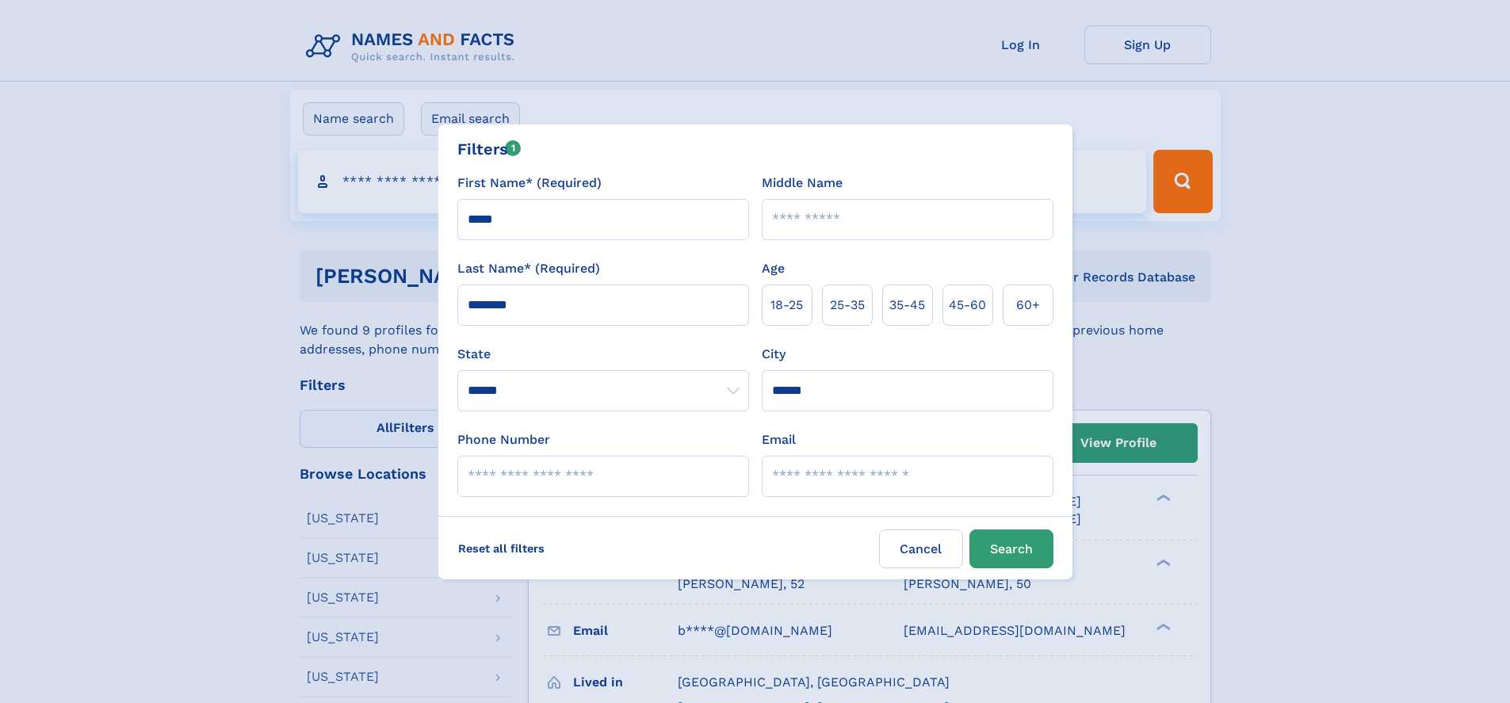  Describe the element at coordinates (529, 269) in the screenshot. I see `label: Last Name* (Required)` at that location.